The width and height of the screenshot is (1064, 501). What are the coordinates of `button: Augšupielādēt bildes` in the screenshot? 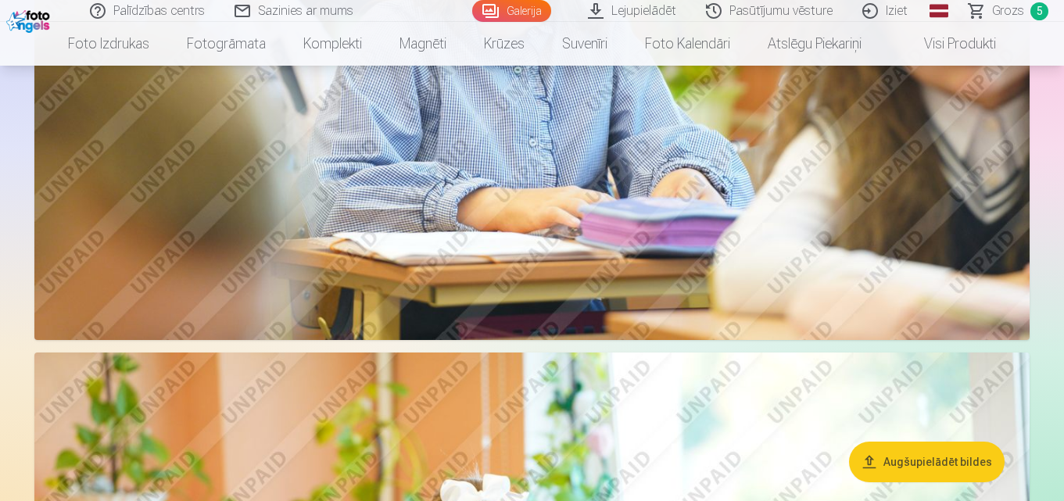 It's located at (927, 462).